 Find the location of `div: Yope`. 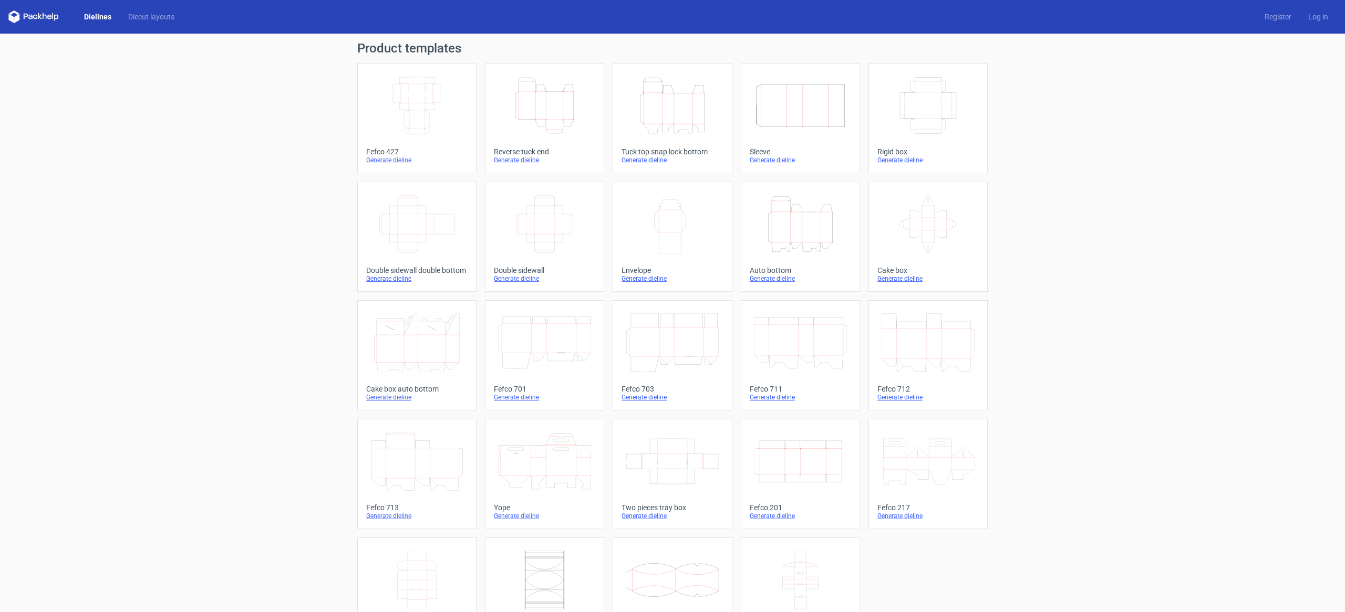

div: Yope is located at coordinates (544, 508).